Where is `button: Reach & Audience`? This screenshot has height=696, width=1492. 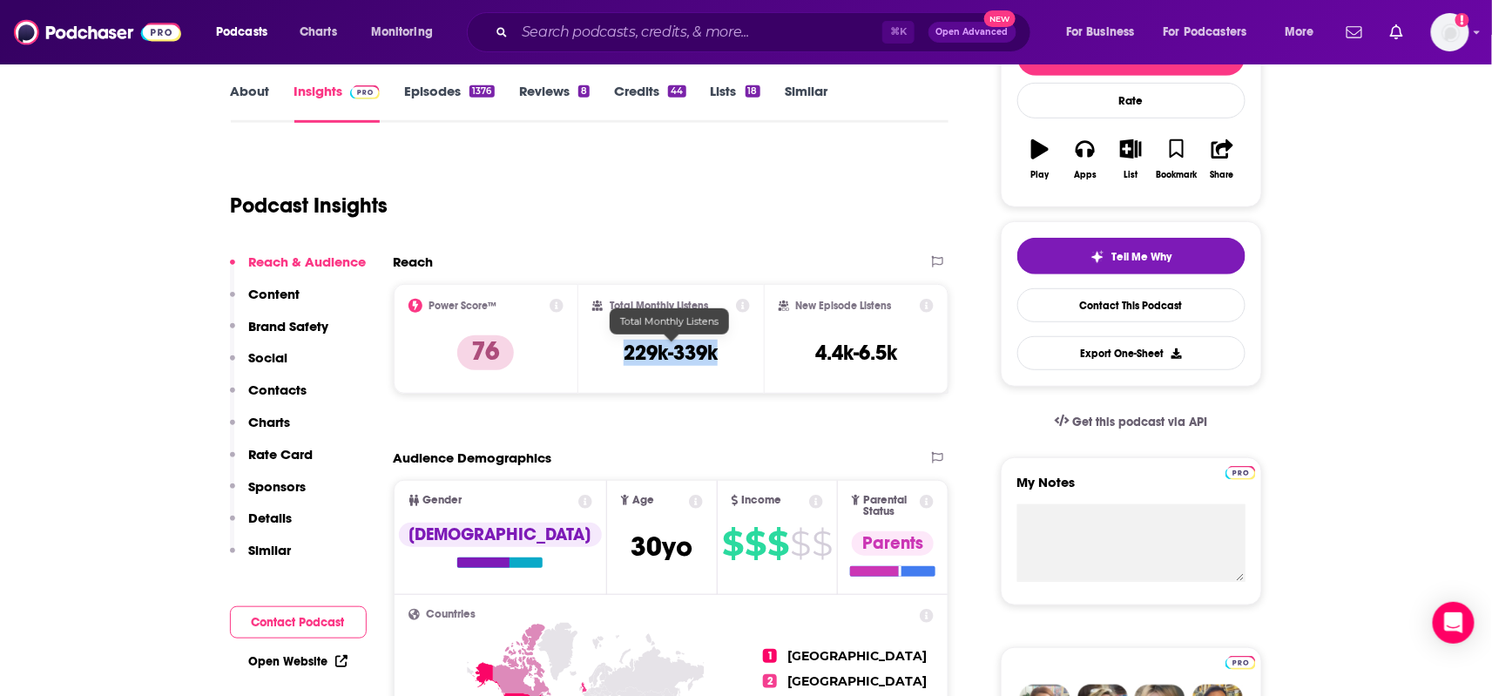 button: Reach & Audience is located at coordinates (298, 269).